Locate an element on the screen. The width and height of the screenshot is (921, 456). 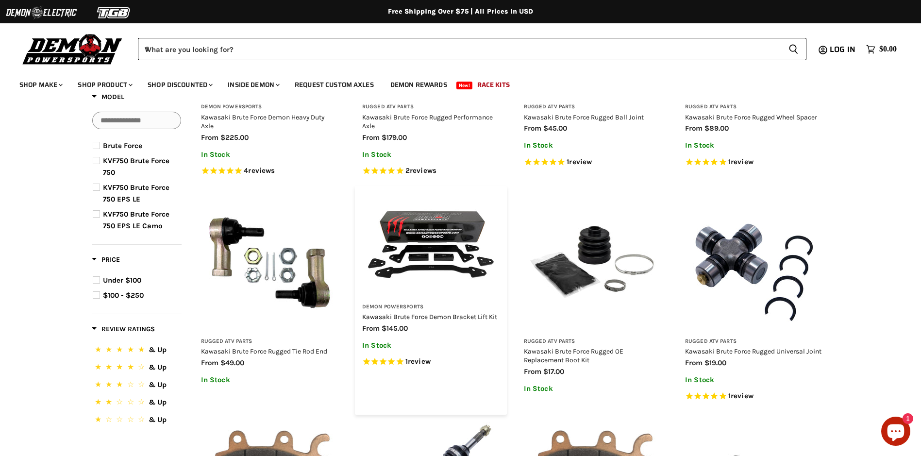
span: $100 - $250 is located at coordinates (123, 295).